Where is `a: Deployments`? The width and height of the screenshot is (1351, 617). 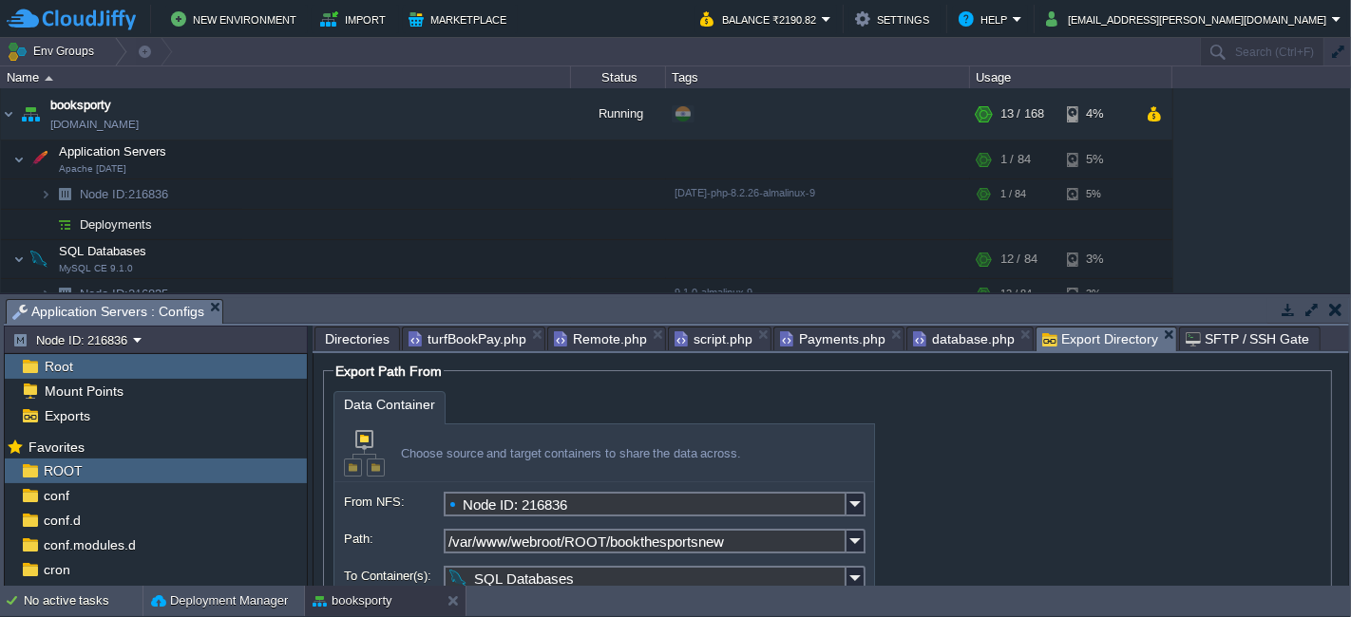 a: Deployments is located at coordinates (116, 224).